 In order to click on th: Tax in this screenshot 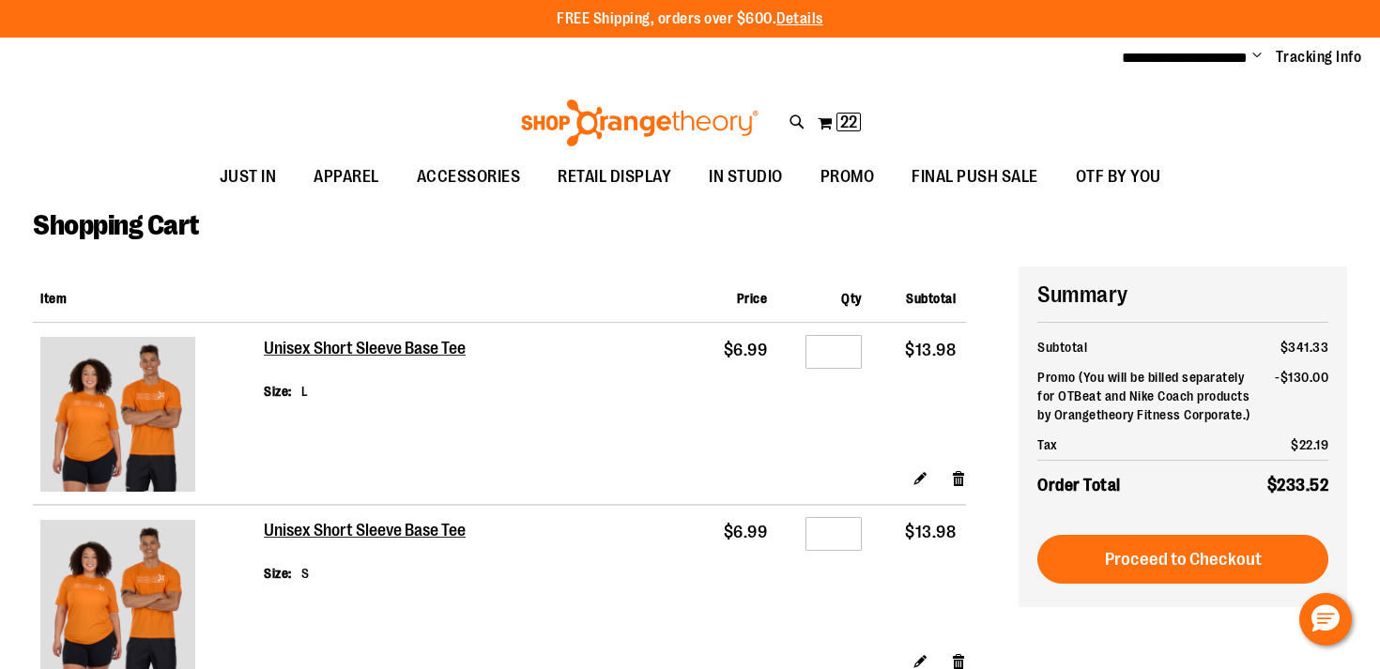, I will do `click(1149, 445)`.